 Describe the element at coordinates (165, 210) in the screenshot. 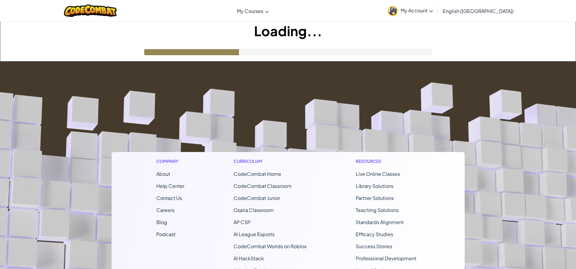

I see `a: Careers` at that location.